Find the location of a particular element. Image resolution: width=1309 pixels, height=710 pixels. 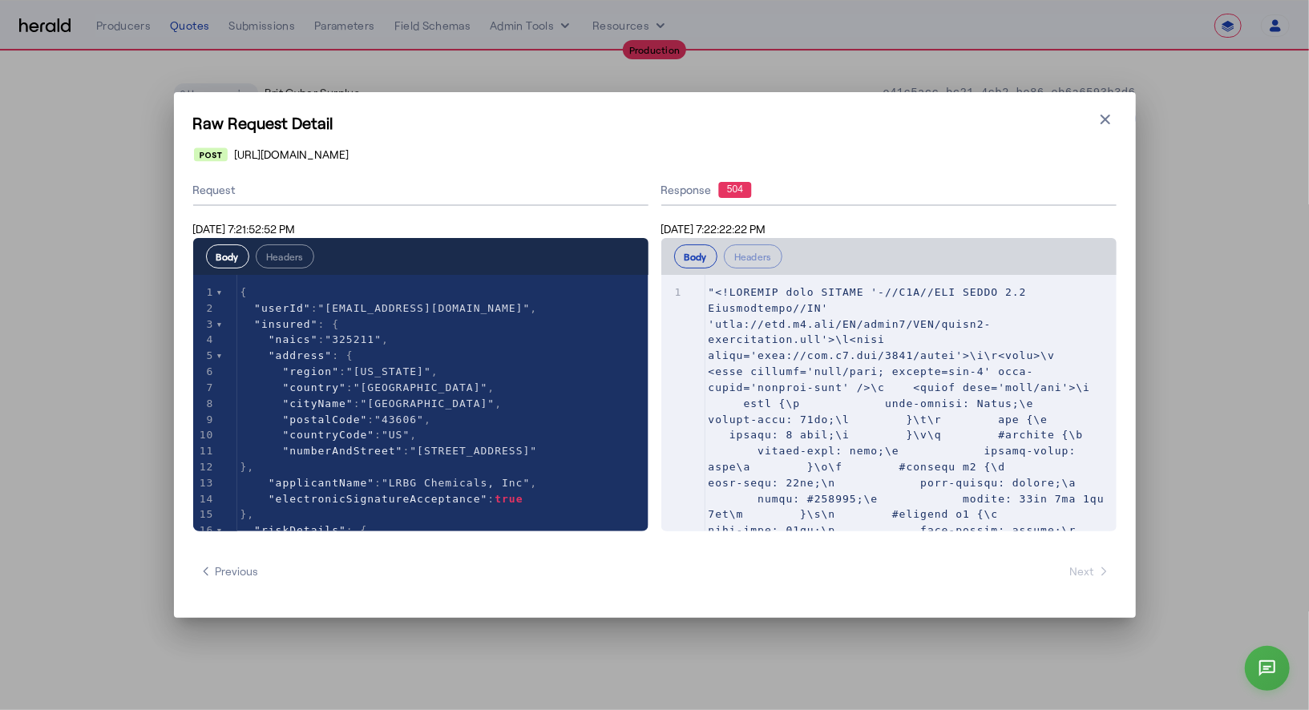

div: 15 is located at coordinates (204, 515).